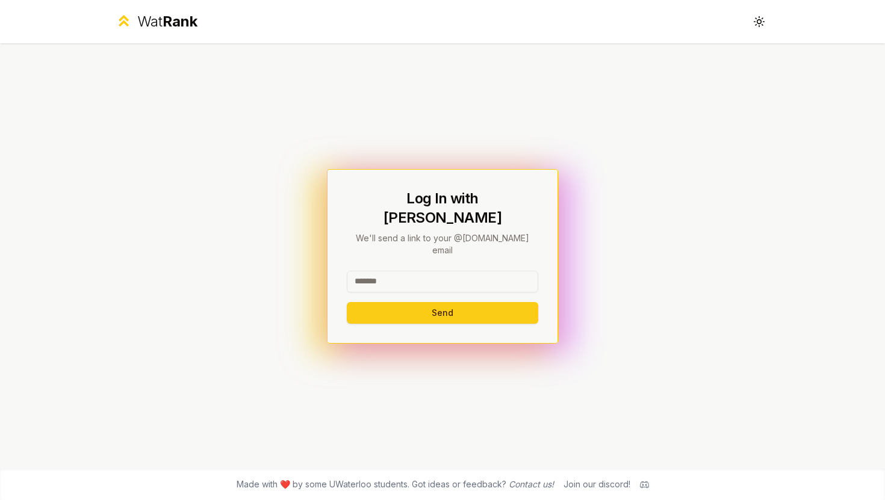 The image size is (885, 500). Describe the element at coordinates (395, 485) in the screenshot. I see `span: Made with ❤️ by some UWaterloo students. Got ideas or feedback?` at that location.